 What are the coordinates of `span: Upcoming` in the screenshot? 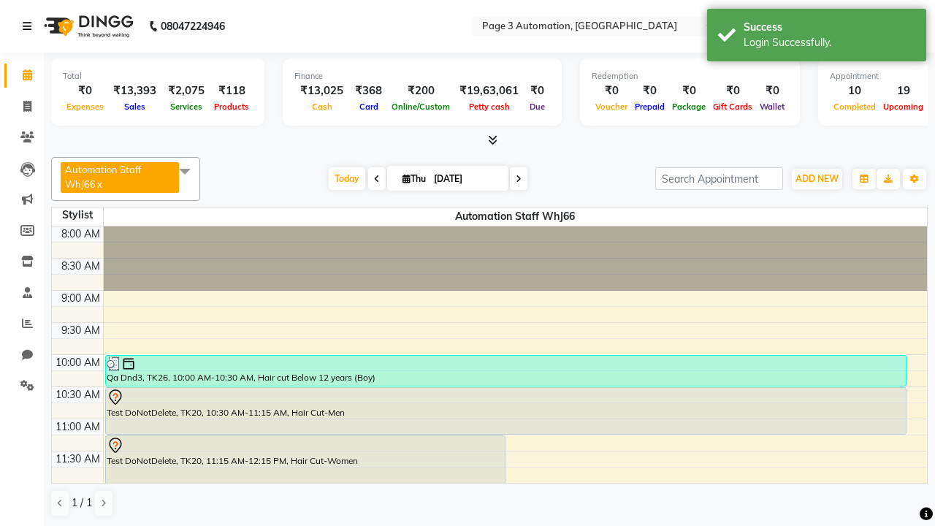 It's located at (903, 107).